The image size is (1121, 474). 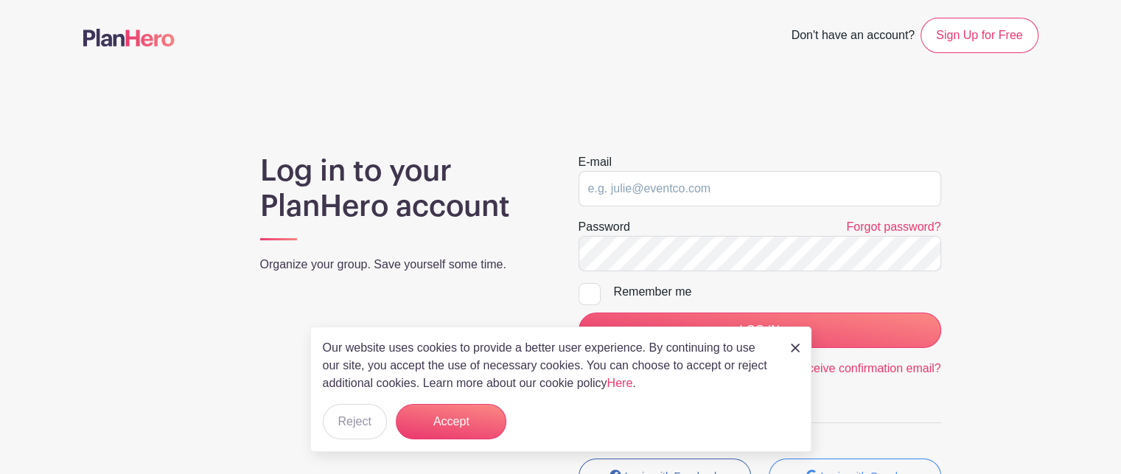 What do you see at coordinates (760, 330) in the screenshot?
I see `input: LOG IN` at bounding box center [760, 330].